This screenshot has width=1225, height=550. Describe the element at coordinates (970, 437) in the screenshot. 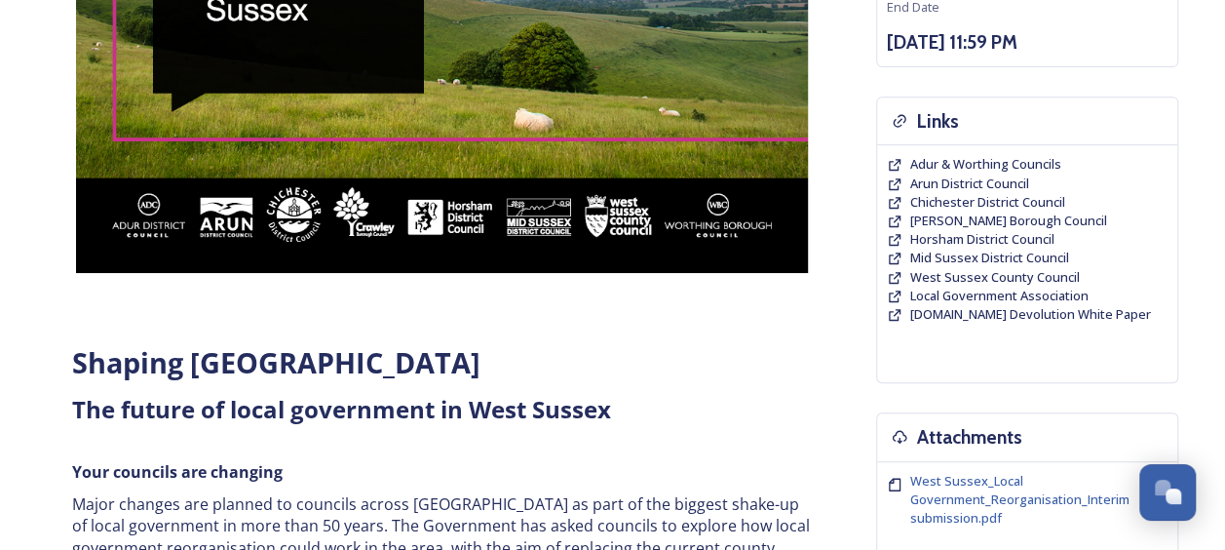

I see `h3: Attachments` at that location.